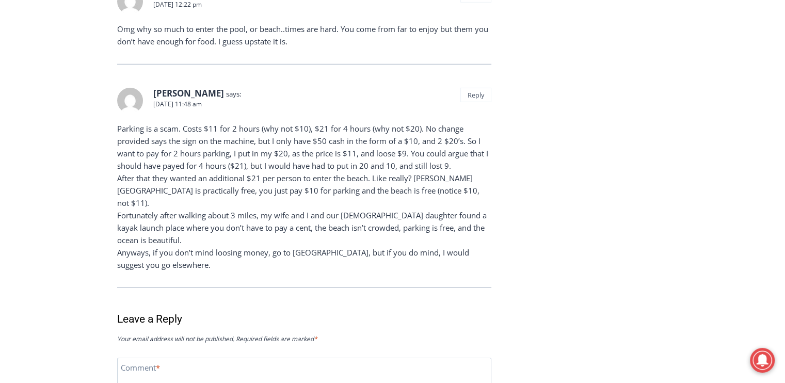 The height and width of the screenshot is (383, 785). I want to click on a: Reply to Darrell Thomson, so click(476, 95).